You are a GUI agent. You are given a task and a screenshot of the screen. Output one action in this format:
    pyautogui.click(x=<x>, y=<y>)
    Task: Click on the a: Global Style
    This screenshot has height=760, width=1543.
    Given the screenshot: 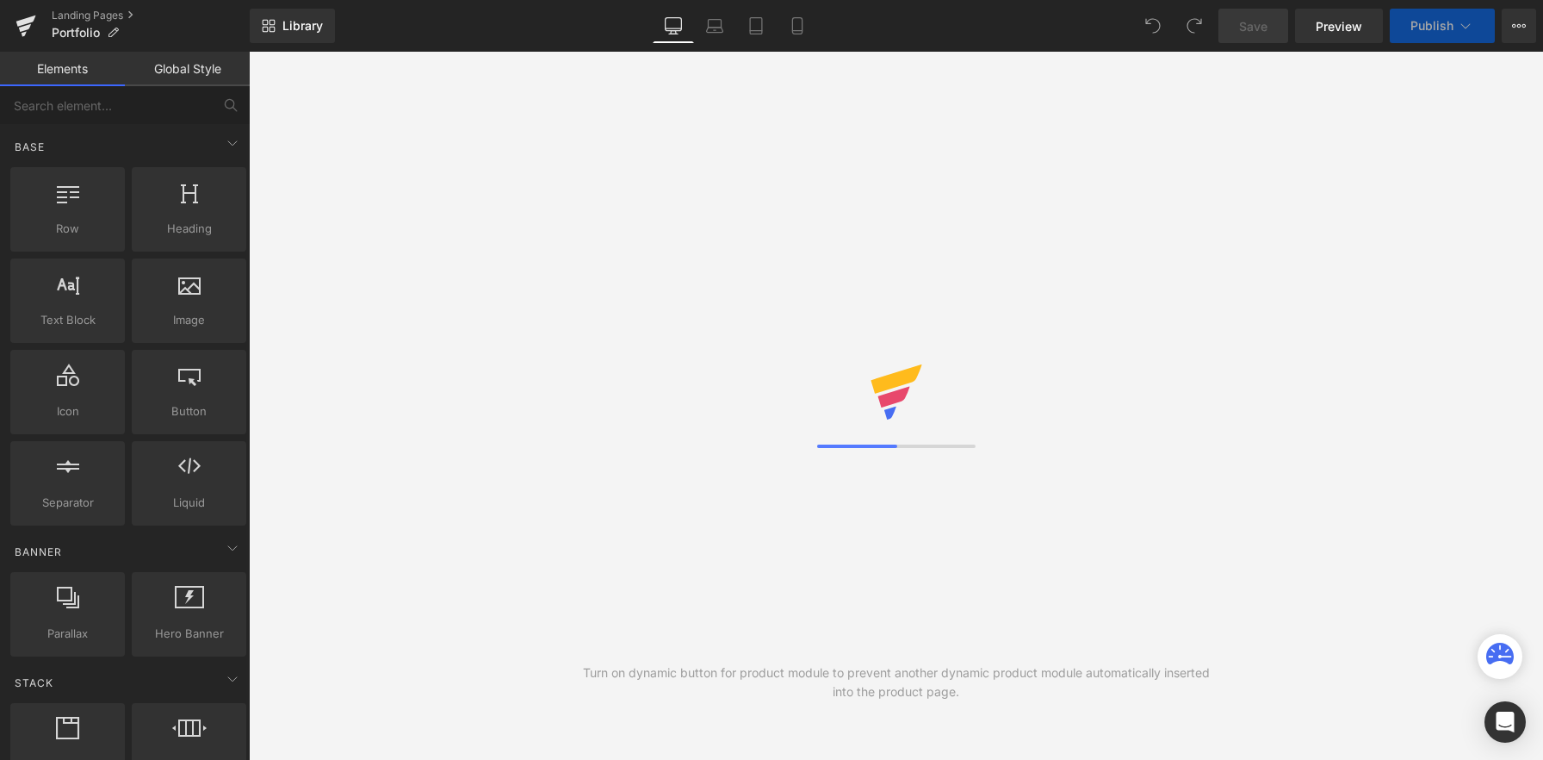 What is the action you would take?
    pyautogui.click(x=187, y=69)
    